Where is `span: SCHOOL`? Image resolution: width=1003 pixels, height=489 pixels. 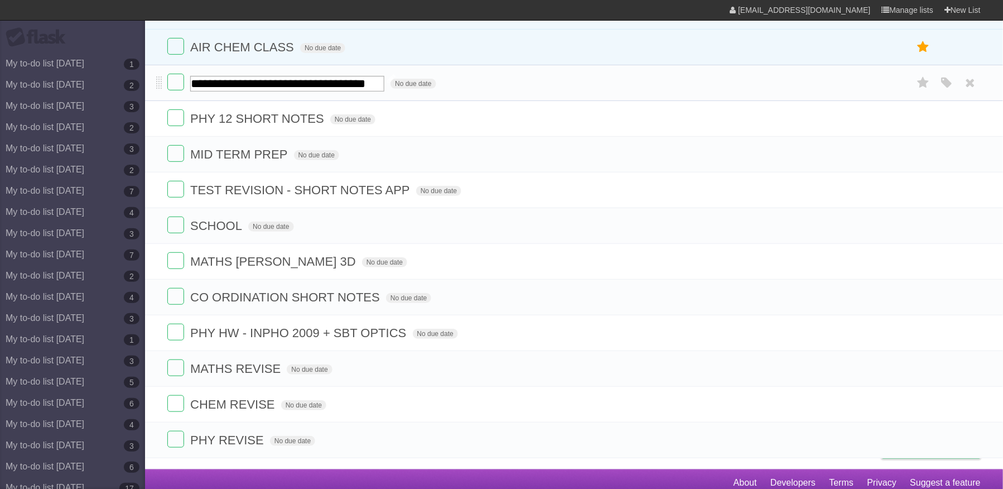
span: SCHOOL is located at coordinates (218, 225).